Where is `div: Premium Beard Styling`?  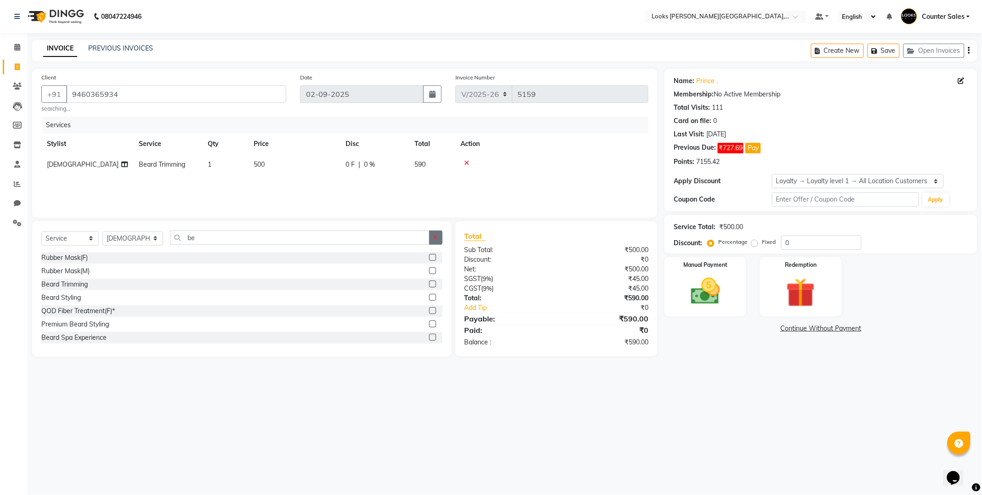
div: Premium Beard Styling is located at coordinates (75, 324).